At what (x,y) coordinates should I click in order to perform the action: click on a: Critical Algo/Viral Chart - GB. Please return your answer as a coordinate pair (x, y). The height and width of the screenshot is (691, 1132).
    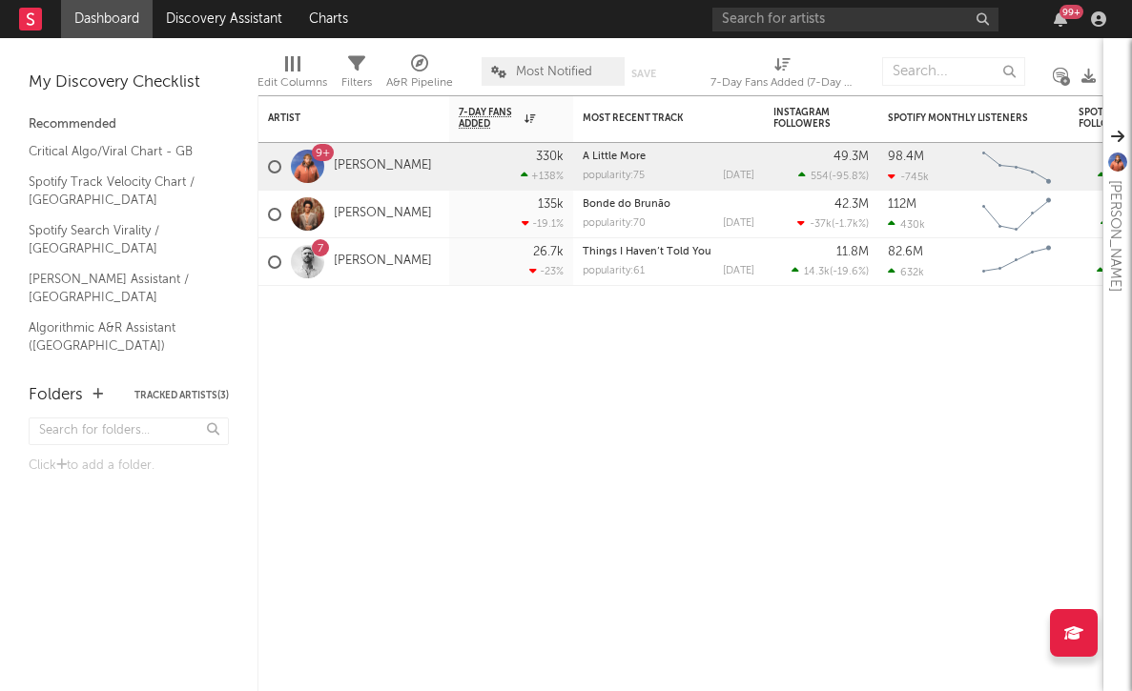
    Looking at the image, I should click on (119, 152).